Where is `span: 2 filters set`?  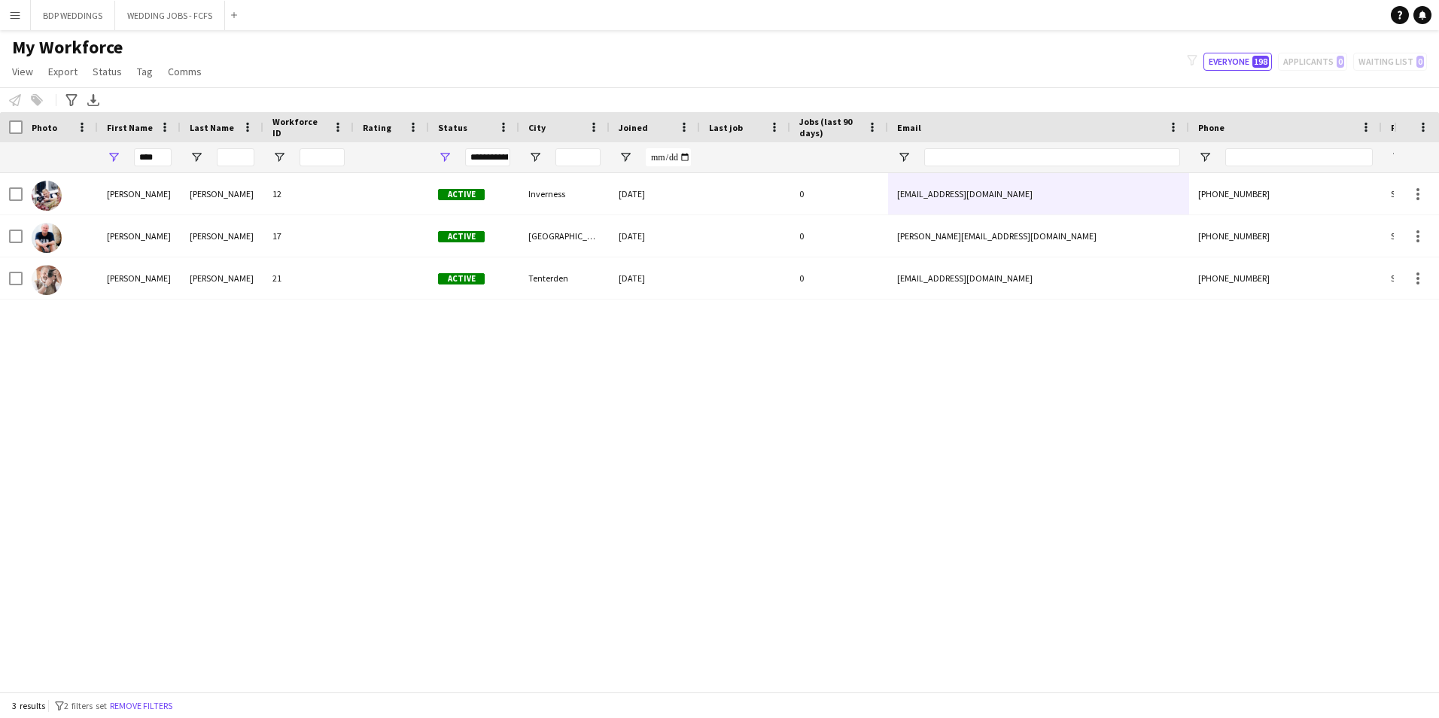
span: 2 filters set is located at coordinates (85, 705).